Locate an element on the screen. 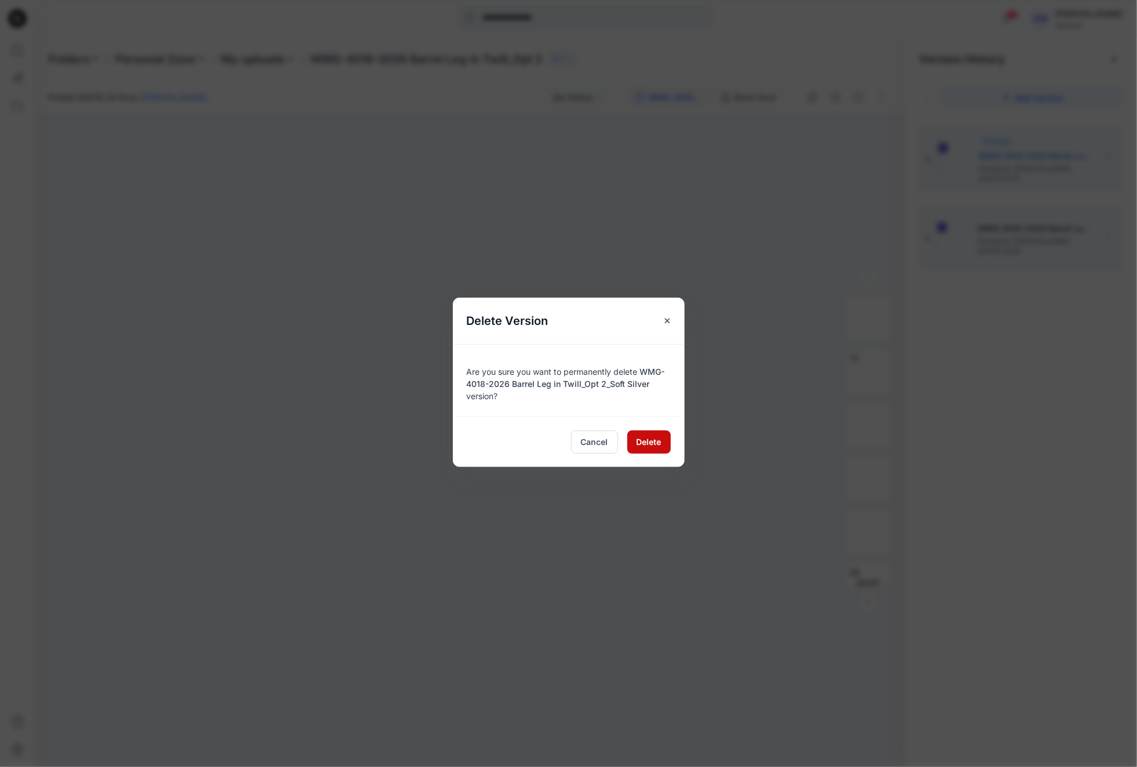 Image resolution: width=1137 pixels, height=767 pixels. button: Close is located at coordinates (667, 321).